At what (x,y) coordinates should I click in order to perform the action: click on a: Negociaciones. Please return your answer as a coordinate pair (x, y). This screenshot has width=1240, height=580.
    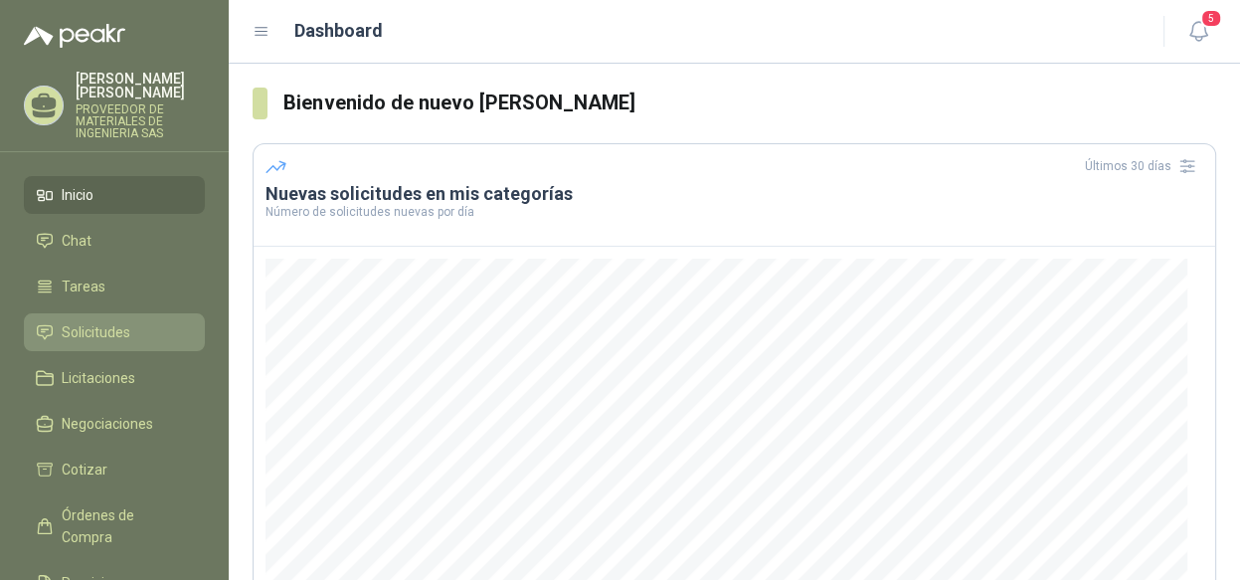
    Looking at the image, I should click on (114, 423).